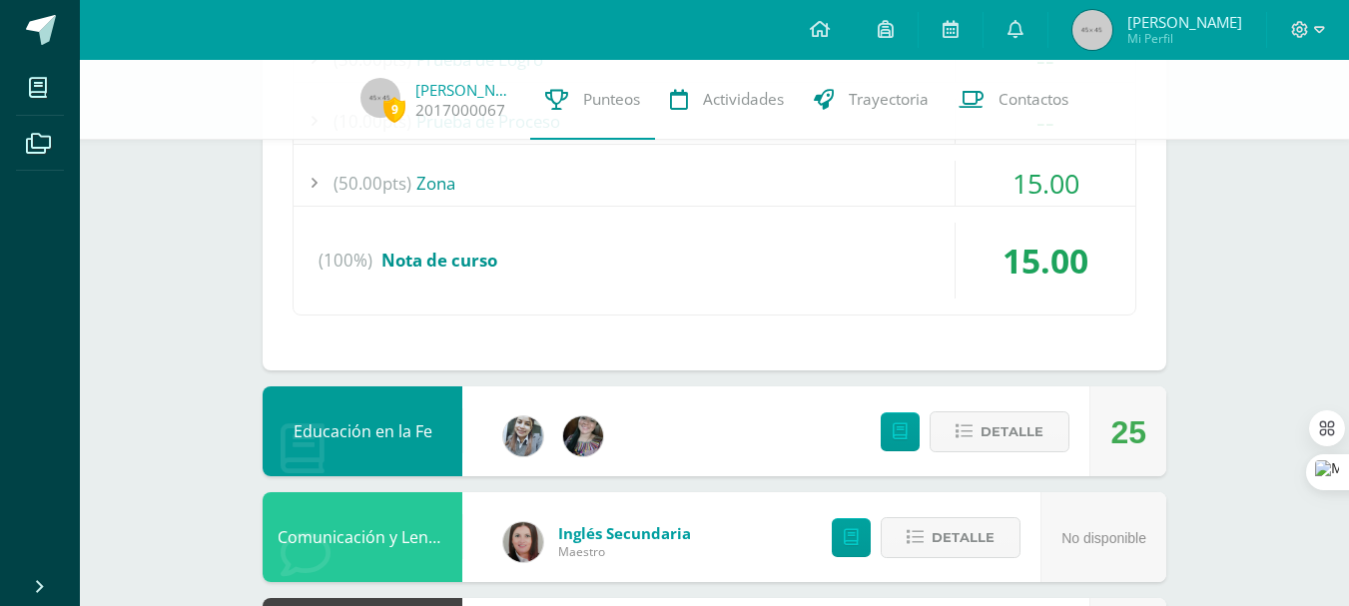  I want to click on span: 9, so click(394, 109).